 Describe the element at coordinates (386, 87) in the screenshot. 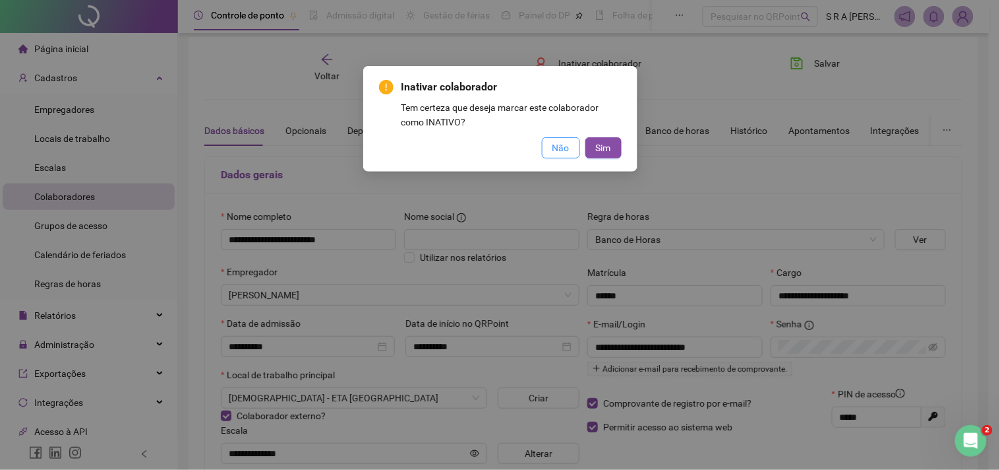

I see `span: exclamation-circle` at that location.